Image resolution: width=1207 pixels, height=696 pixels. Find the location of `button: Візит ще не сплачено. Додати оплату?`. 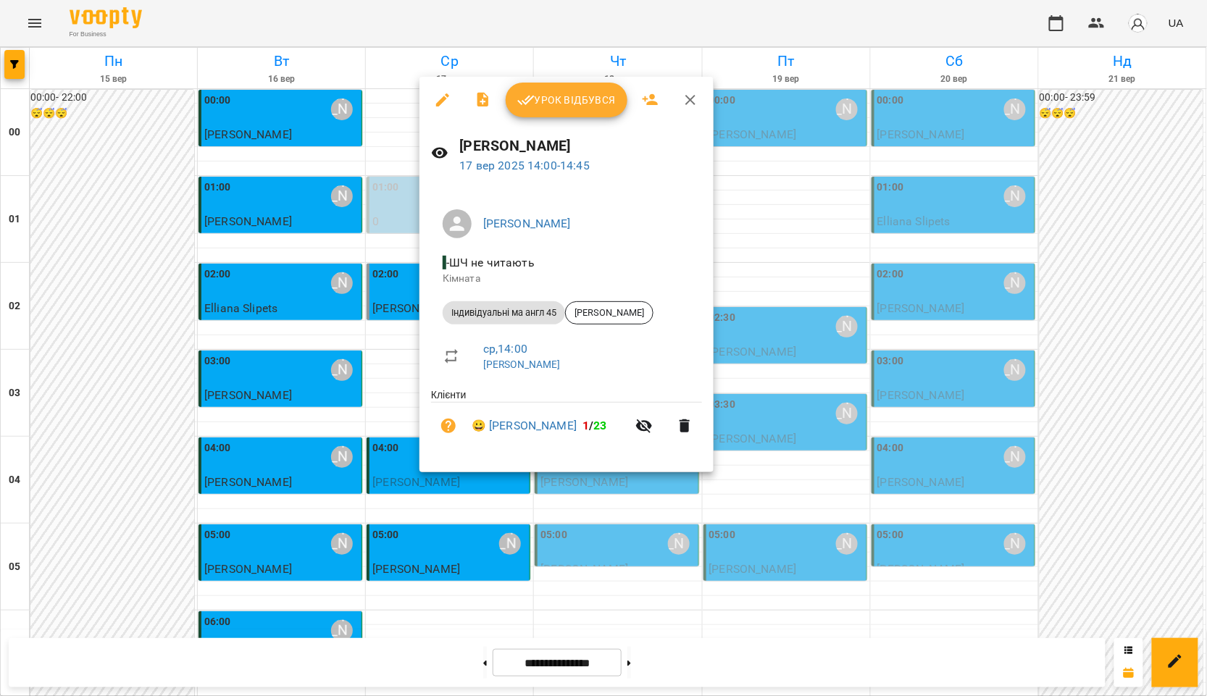

button: Візит ще не сплачено. Додати оплату? is located at coordinates (448, 426).